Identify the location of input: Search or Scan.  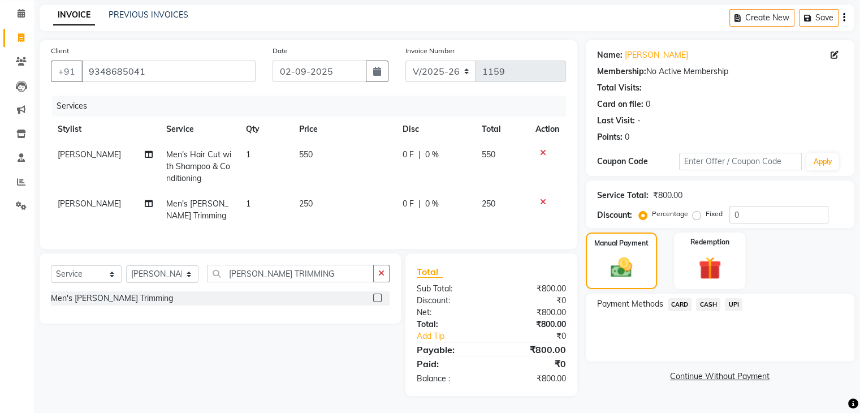
(290, 273).